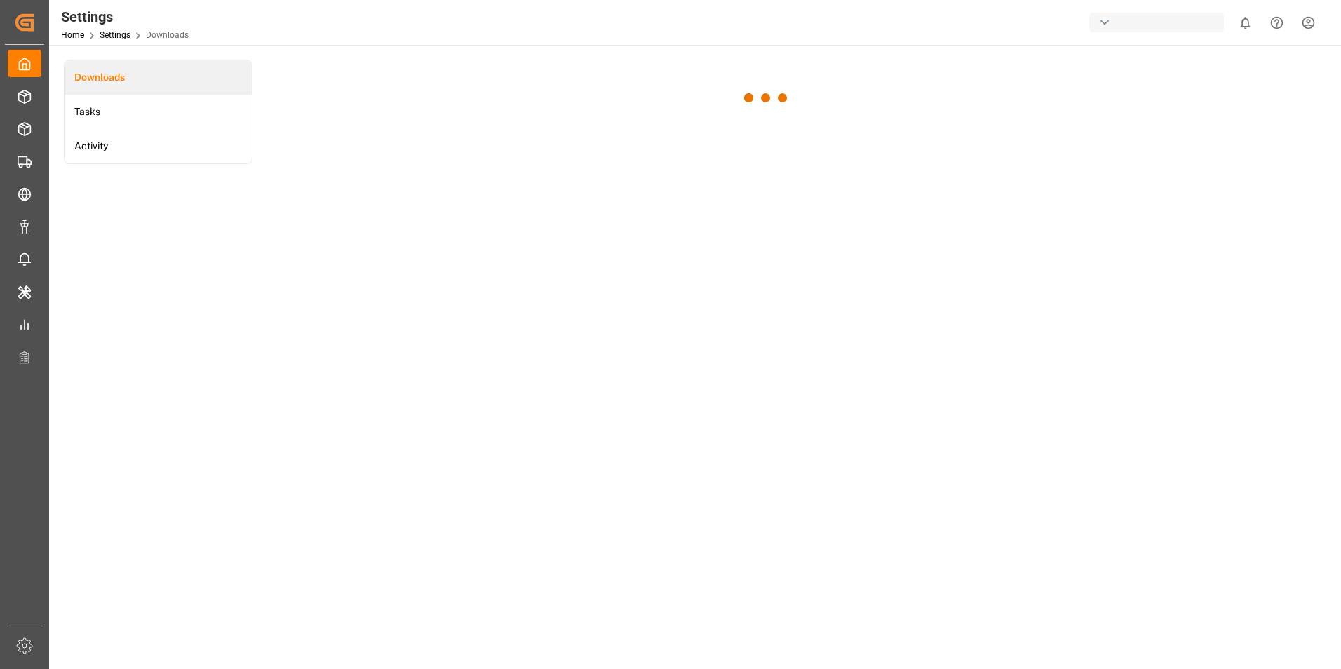  What do you see at coordinates (158, 112) in the screenshot?
I see `a: Tasks` at bounding box center [158, 112].